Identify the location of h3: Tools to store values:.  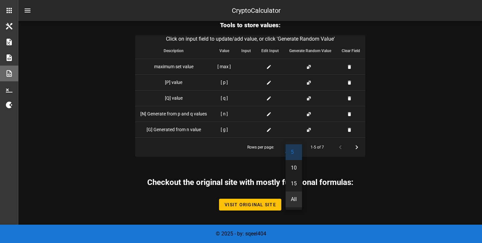
(250, 25).